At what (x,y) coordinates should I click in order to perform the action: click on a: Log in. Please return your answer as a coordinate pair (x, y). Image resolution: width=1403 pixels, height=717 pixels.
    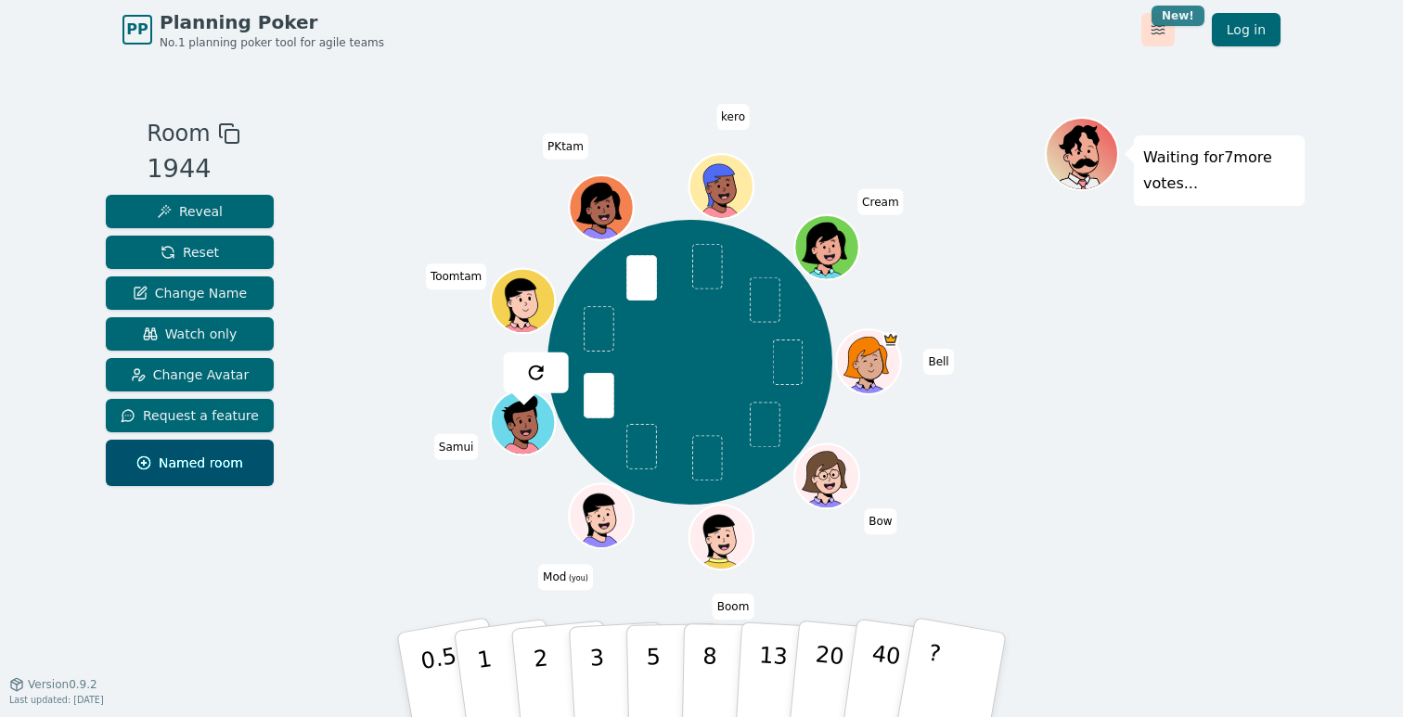
    Looking at the image, I should click on (1246, 30).